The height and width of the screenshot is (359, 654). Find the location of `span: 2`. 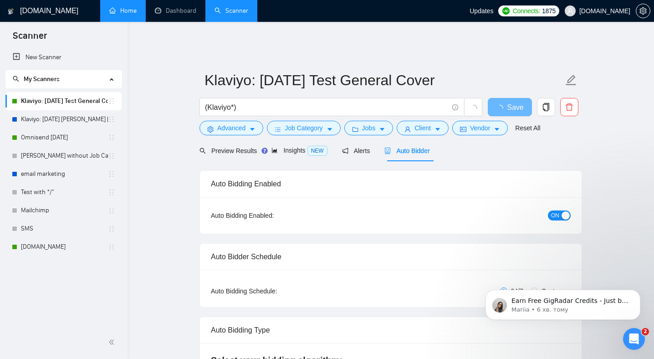

span: 2 is located at coordinates (645, 332).